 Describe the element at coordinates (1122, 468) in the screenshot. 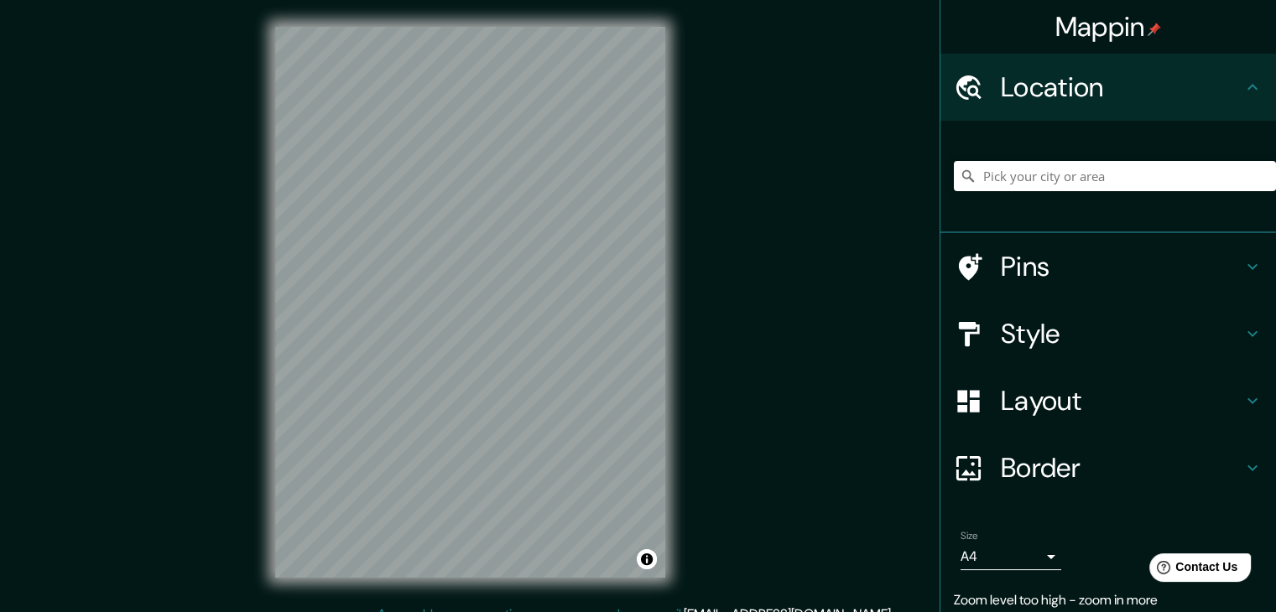

I see `h4: Border` at that location.